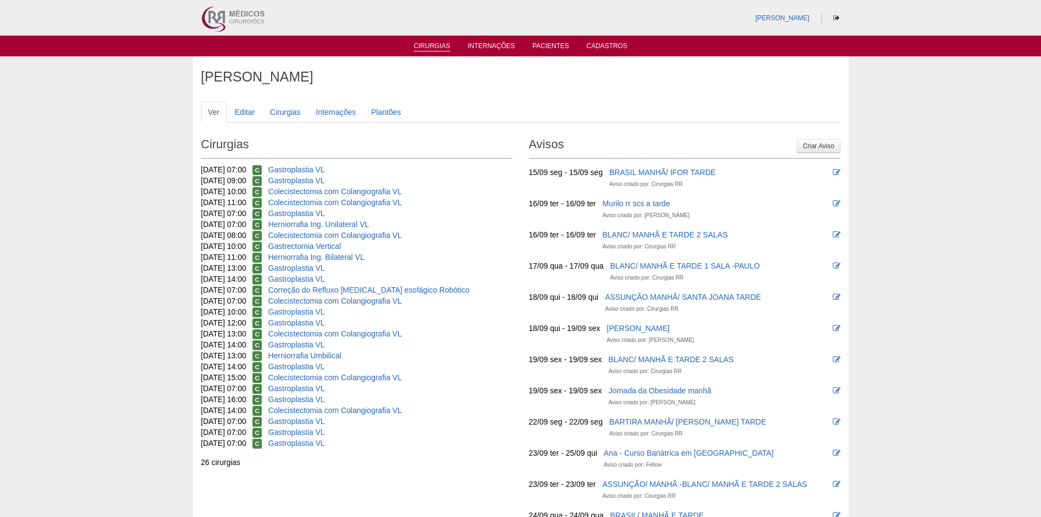  What do you see at coordinates (836, 18) in the screenshot?
I see `i: Sair` at bounding box center [836, 18].